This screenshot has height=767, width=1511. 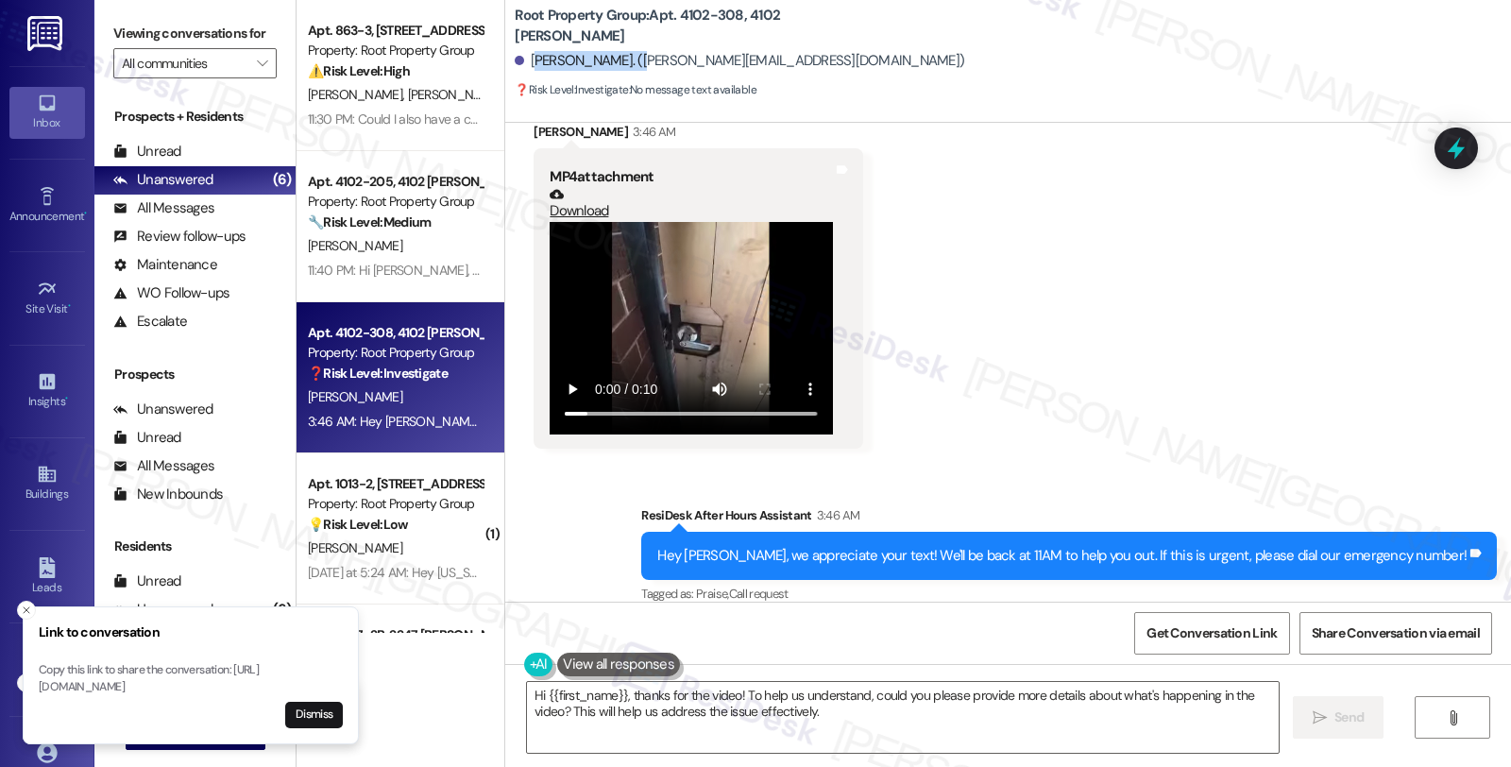 I want to click on span: Call request, so click(x=758, y=593).